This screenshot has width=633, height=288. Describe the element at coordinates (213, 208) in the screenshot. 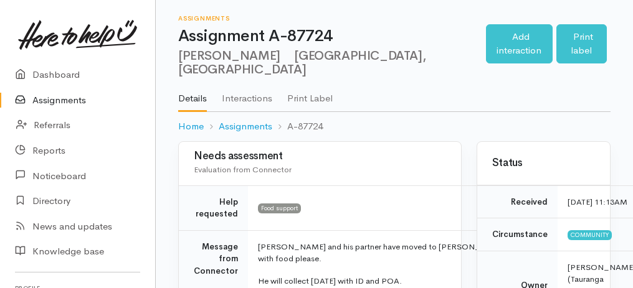

I see `td: Help requested` at that location.